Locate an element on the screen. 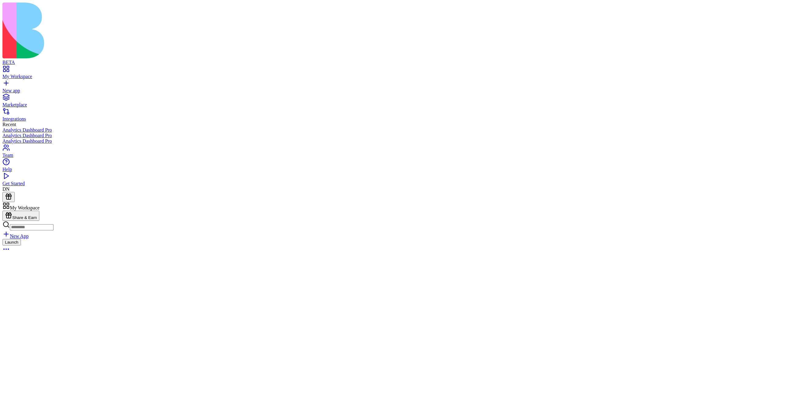 This screenshot has width=787, height=398. div: BETA is located at coordinates (393, 62).